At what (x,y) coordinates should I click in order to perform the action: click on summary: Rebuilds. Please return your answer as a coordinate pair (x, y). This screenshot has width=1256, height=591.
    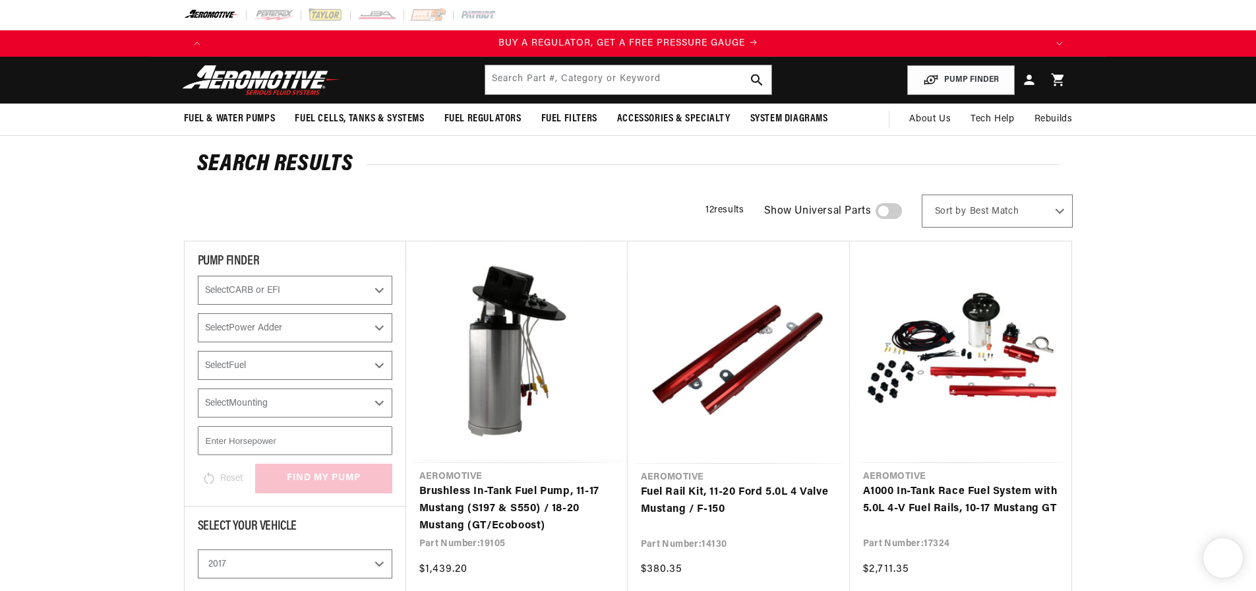
    Looking at the image, I should click on (1054, 119).